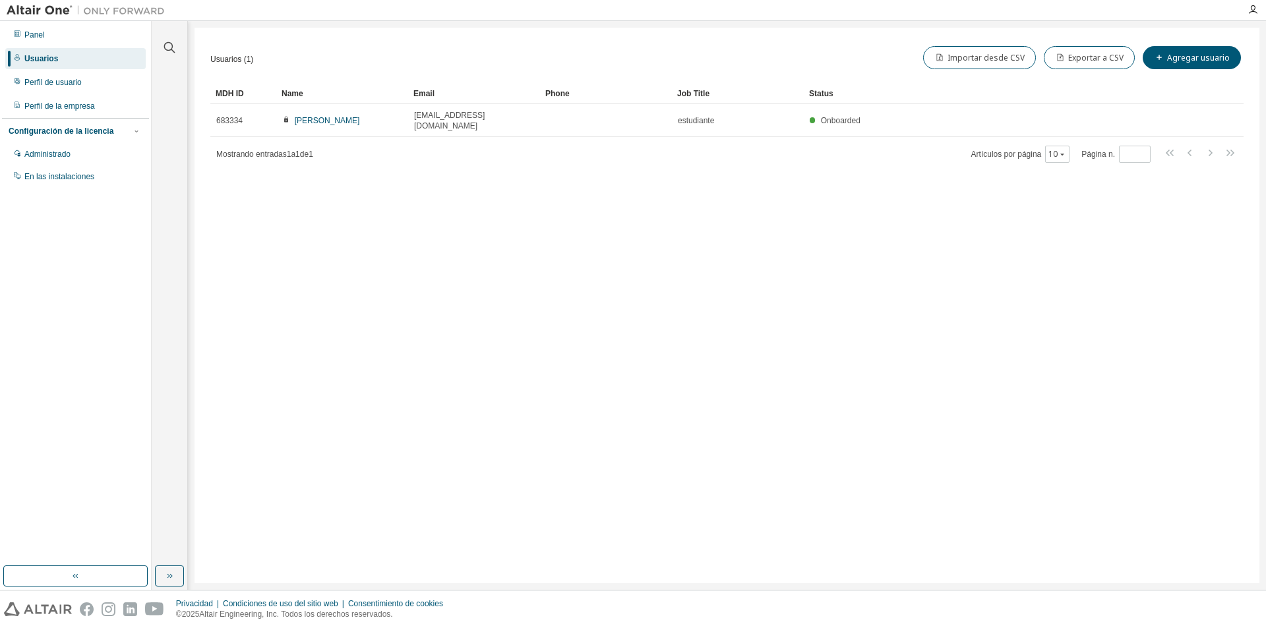 This screenshot has height=628, width=1266. What do you see at coordinates (231, 59) in the screenshot?
I see `font: Usuarios (1)` at bounding box center [231, 59].